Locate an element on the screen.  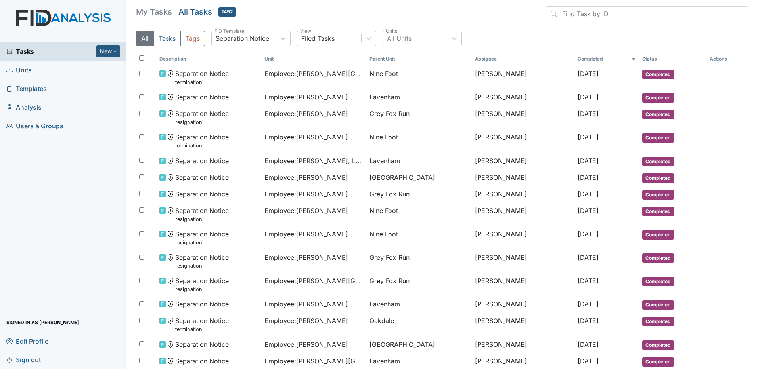
button: All is located at coordinates (145, 38).